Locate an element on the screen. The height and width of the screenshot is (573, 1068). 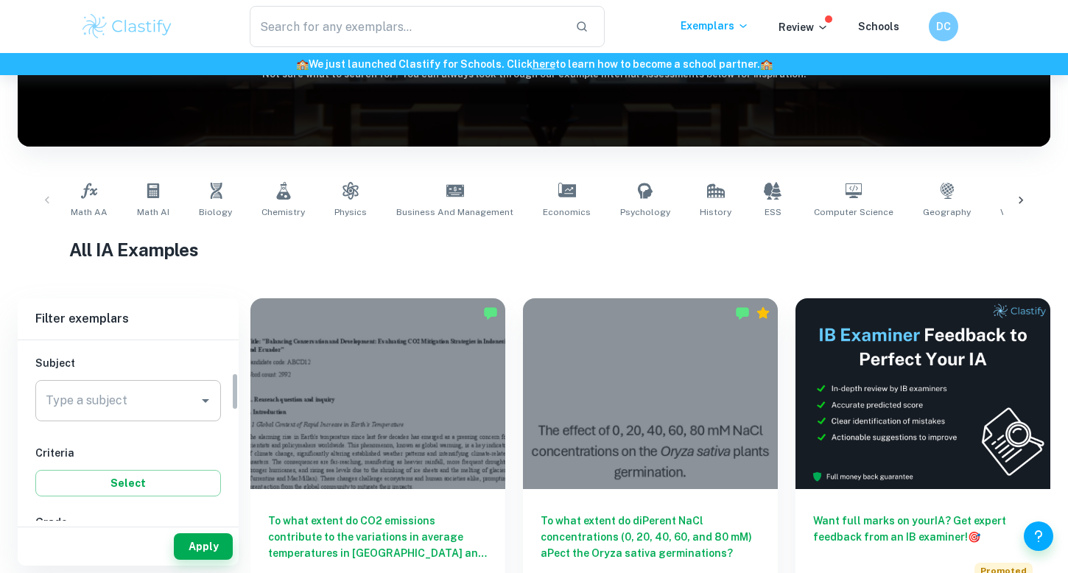
img: Thumbnail is located at coordinates (923, 393).